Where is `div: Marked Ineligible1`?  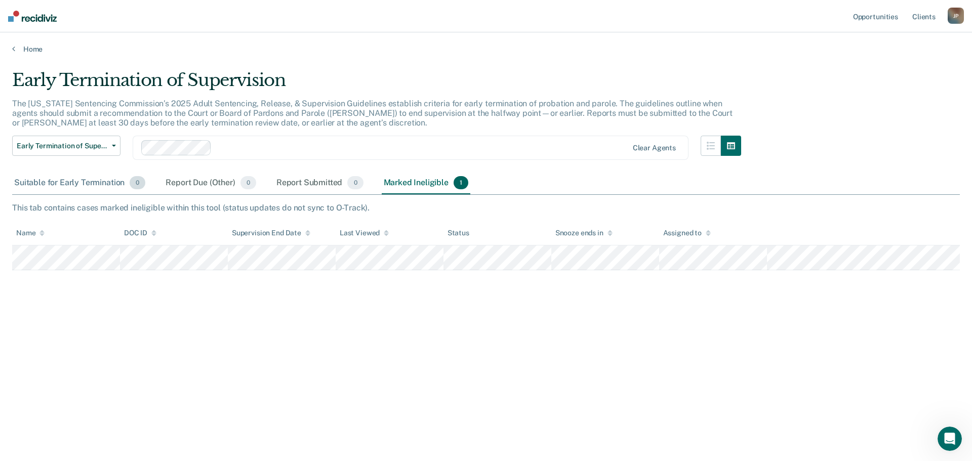 div: Marked Ineligible1 is located at coordinates (426, 183).